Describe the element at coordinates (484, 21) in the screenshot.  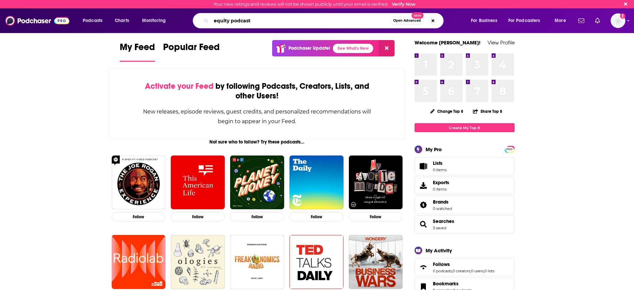
I see `span: For Business` at that location.